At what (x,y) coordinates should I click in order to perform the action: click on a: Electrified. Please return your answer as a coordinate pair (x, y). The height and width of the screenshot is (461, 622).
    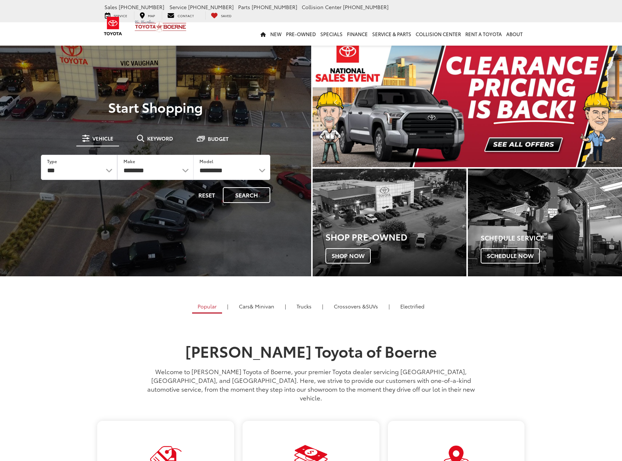
    Looking at the image, I should click on (412, 306).